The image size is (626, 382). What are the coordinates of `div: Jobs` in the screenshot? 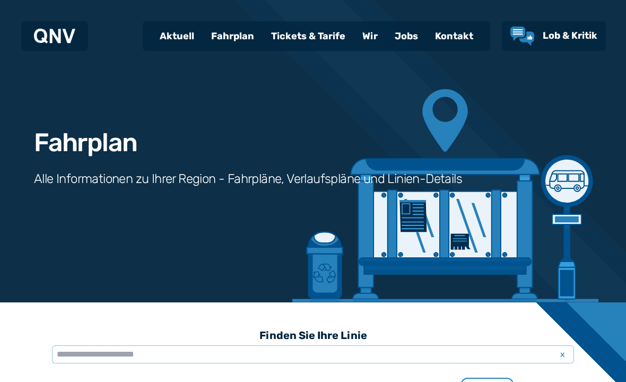 It's located at (406, 36).